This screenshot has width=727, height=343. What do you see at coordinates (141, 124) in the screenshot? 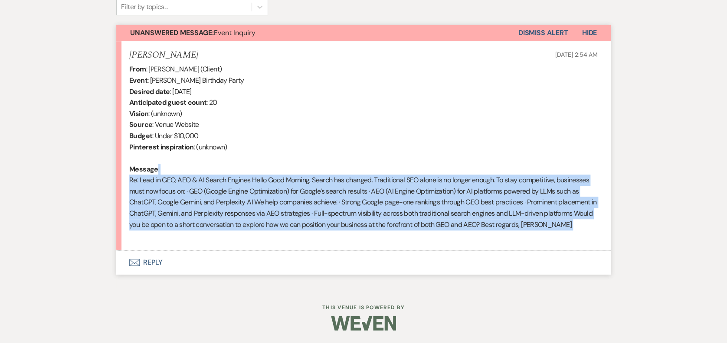
I see `b: Source` at bounding box center [141, 124].